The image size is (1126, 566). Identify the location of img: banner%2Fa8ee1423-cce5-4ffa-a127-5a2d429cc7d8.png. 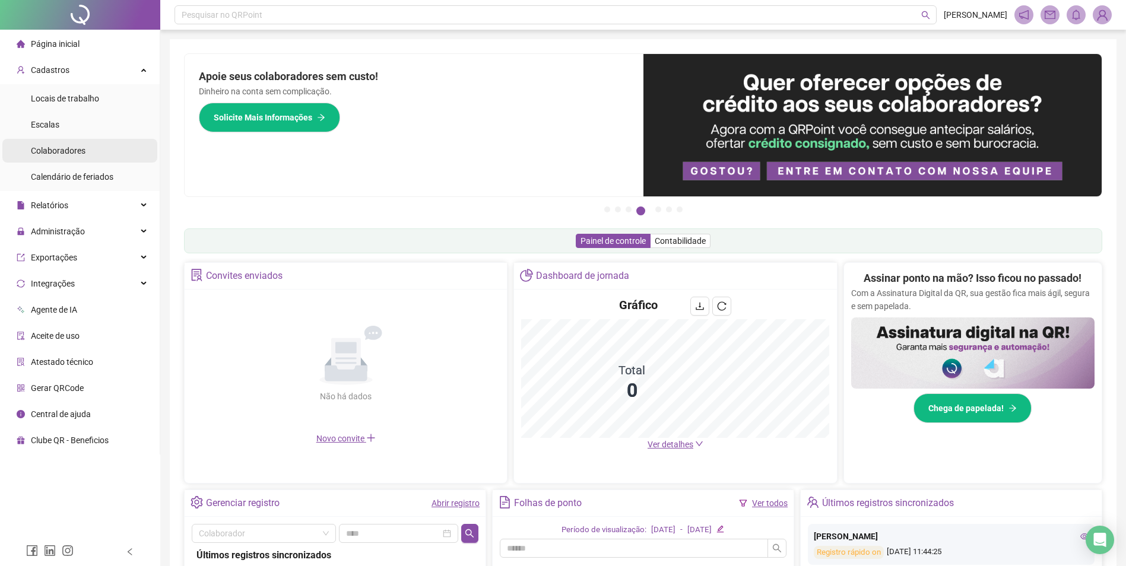
(873, 125).